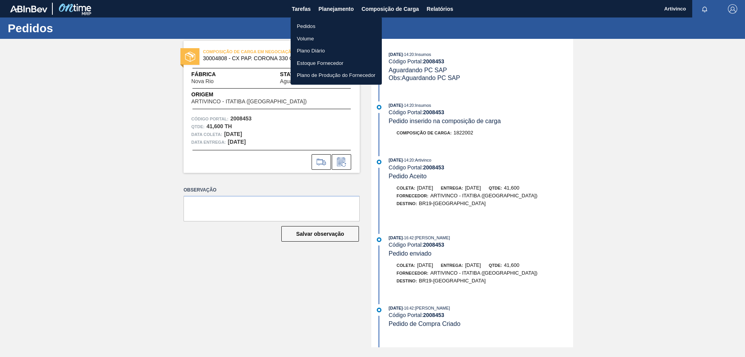 The height and width of the screenshot is (357, 745). Describe the element at coordinates (336, 63) in the screenshot. I see `li: Estoque Fornecedor` at that location.